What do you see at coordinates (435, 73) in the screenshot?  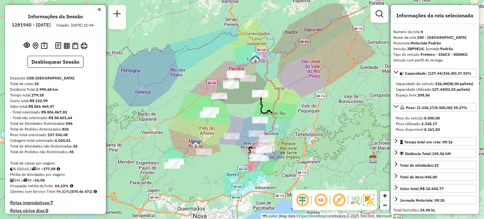 I see `a: Capacidade: (127,44/336,00) 37,93%` at bounding box center [435, 73].